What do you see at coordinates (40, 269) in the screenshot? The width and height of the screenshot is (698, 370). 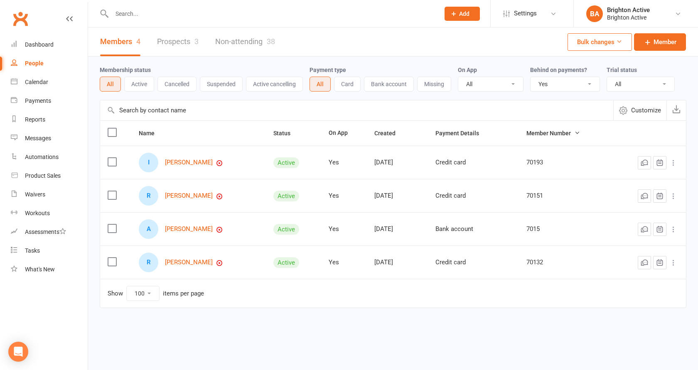 I see `div: What's New` at bounding box center [40, 269].